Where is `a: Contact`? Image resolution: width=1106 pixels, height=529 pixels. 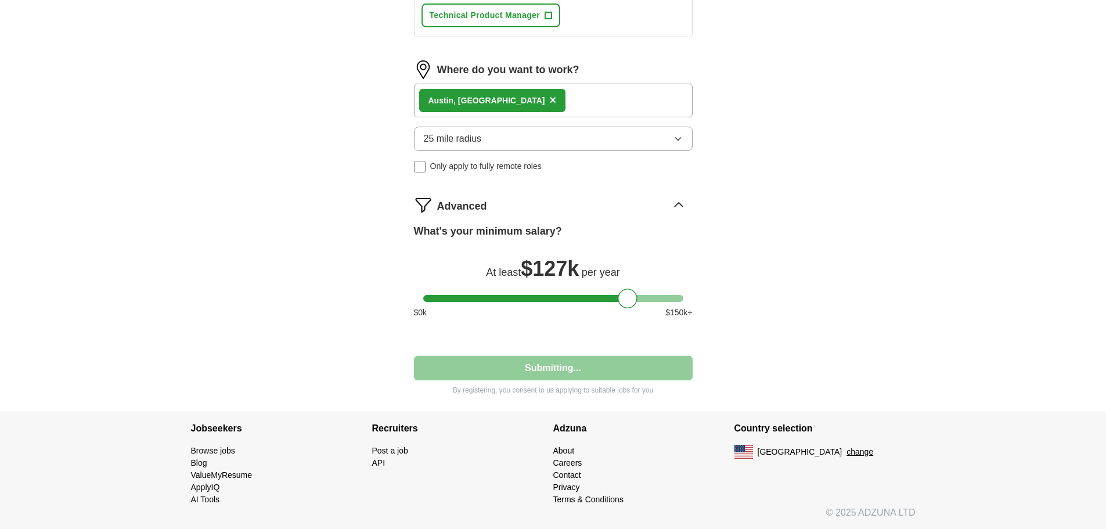
a: Contact is located at coordinates (567, 475).